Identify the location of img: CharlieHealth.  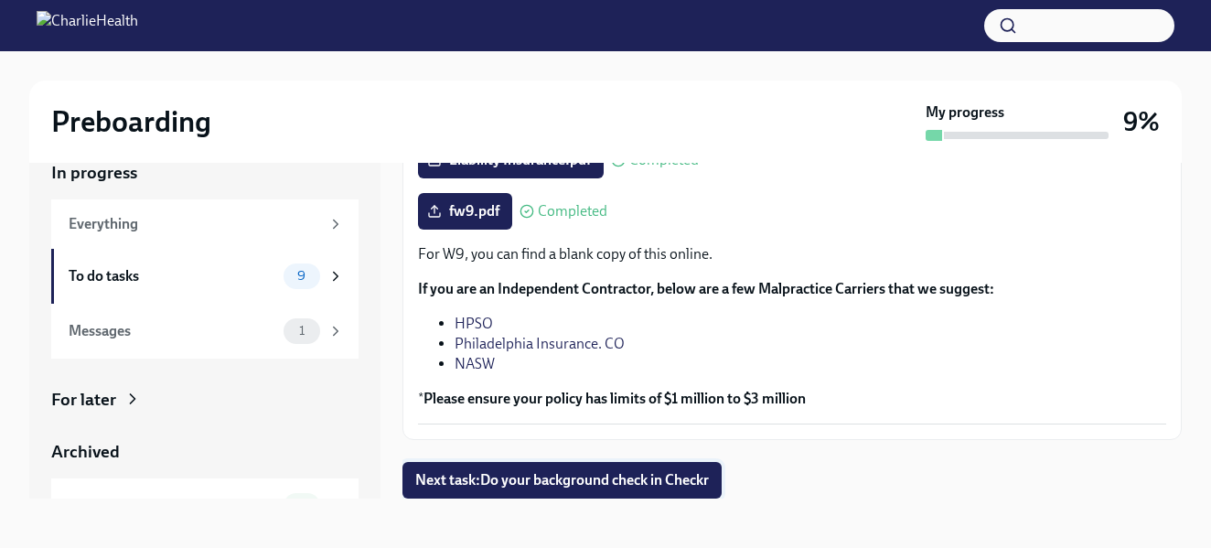
(87, 26).